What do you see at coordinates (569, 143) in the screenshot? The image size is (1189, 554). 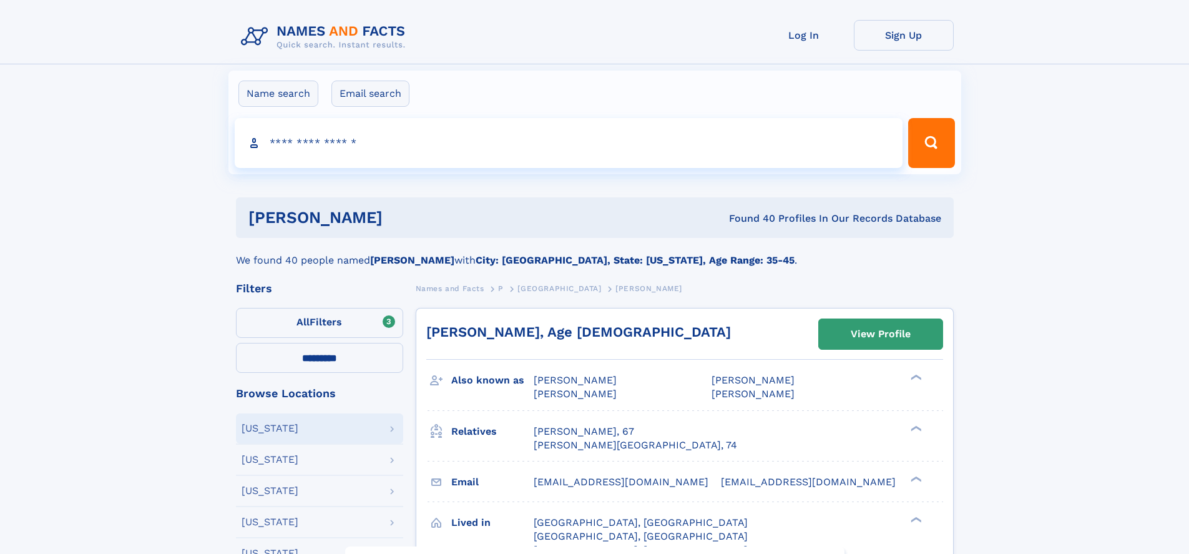 I see `input: search input` at bounding box center [569, 143].